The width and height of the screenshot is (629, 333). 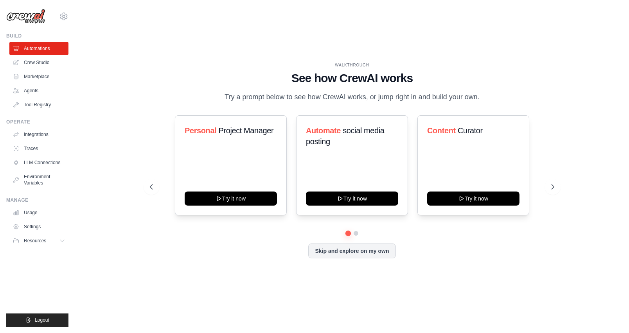 I want to click on a: Environment Variables, so click(x=39, y=180).